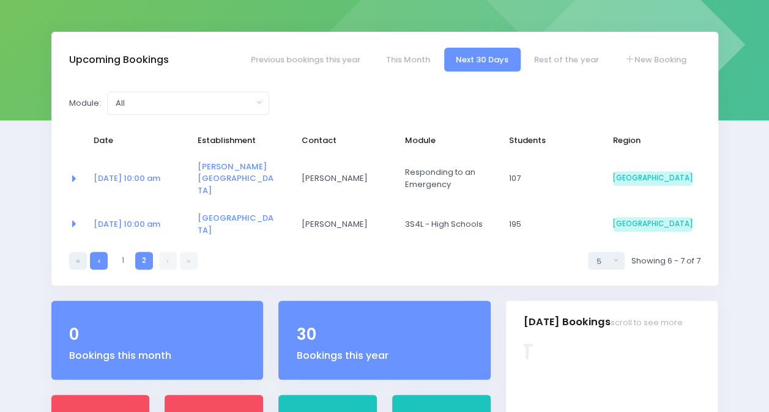 The height and width of the screenshot is (412, 769). Describe the element at coordinates (122, 261) in the screenshot. I see `a: 1` at that location.